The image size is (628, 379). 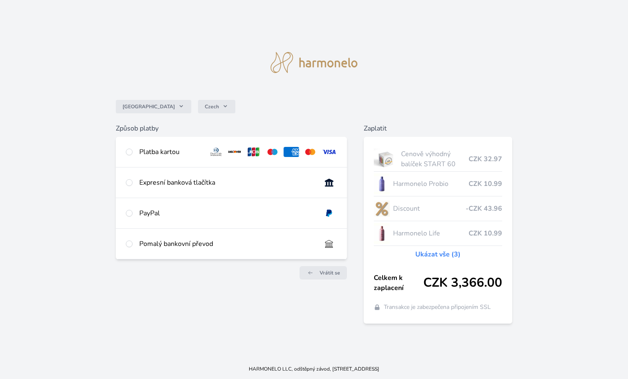 I want to click on a: Ukázat vše (3), so click(x=438, y=254).